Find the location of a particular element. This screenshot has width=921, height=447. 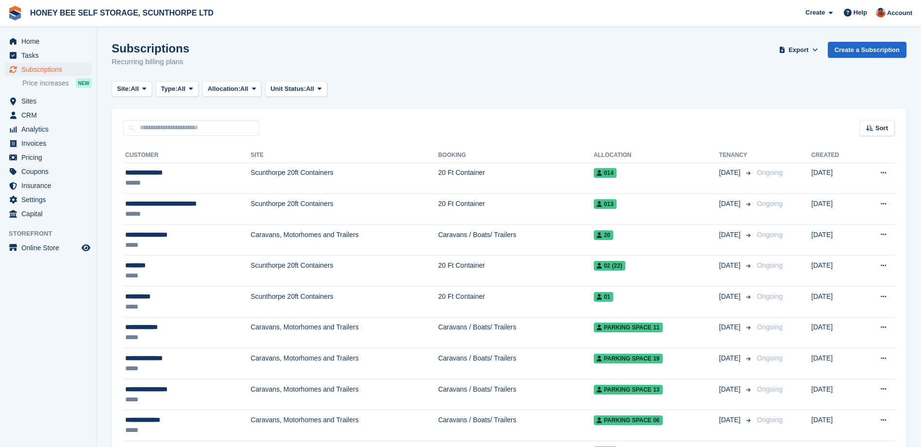

span: Parking space 13 is located at coordinates (628, 389).